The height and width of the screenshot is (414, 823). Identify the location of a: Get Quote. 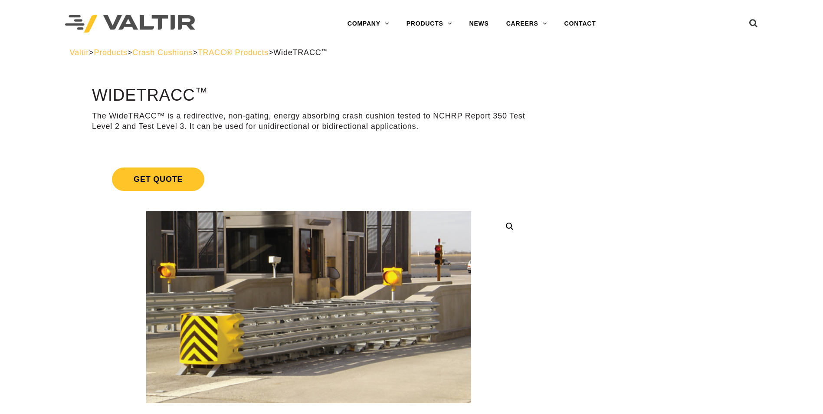
(309, 179).